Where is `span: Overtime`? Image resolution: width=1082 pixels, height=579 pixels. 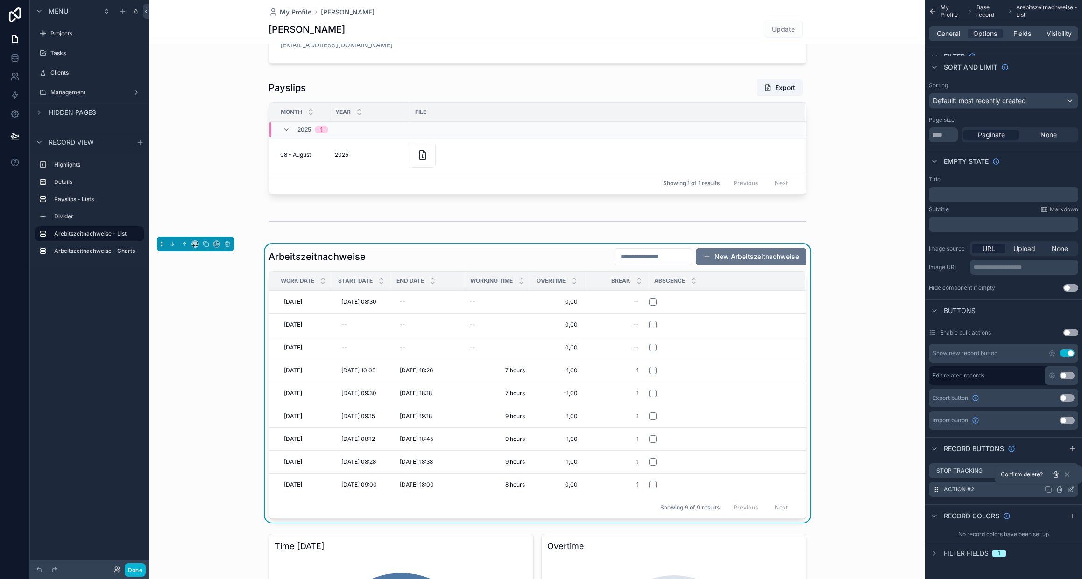
span: Overtime is located at coordinates (551, 281).